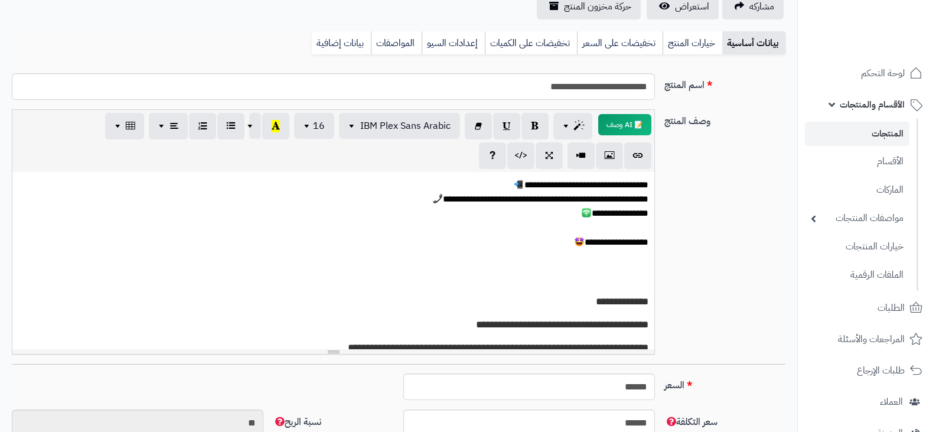 This screenshot has width=936, height=432. Describe the element at coordinates (890, 44) in the screenshot. I see `img: logo-2.png` at that location.